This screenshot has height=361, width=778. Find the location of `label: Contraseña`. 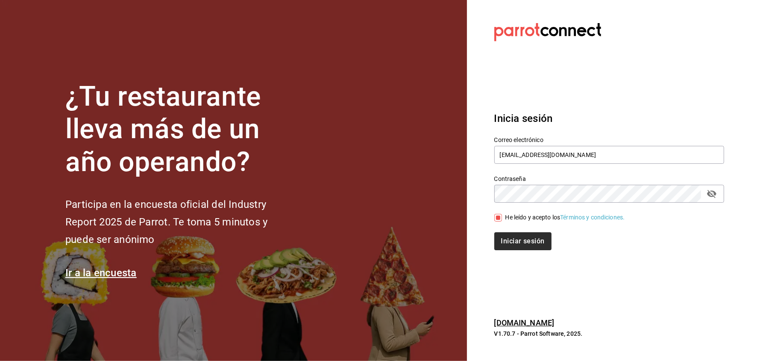

label: Contraseña is located at coordinates (609, 179).